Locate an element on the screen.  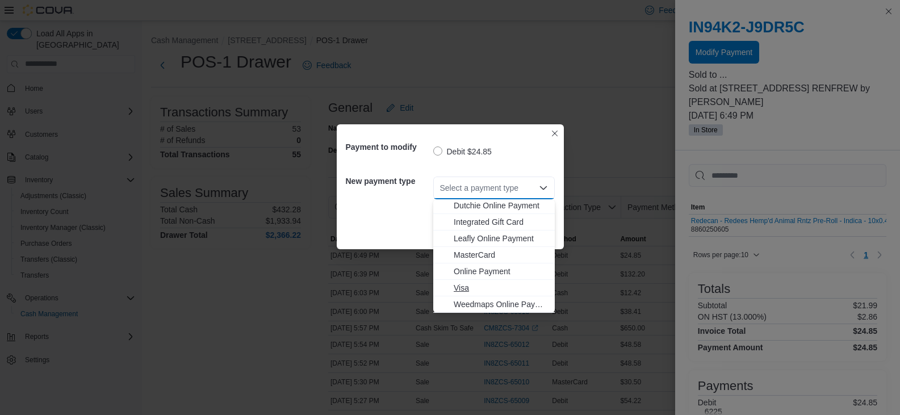
span: Online Payment is located at coordinates (501, 271).